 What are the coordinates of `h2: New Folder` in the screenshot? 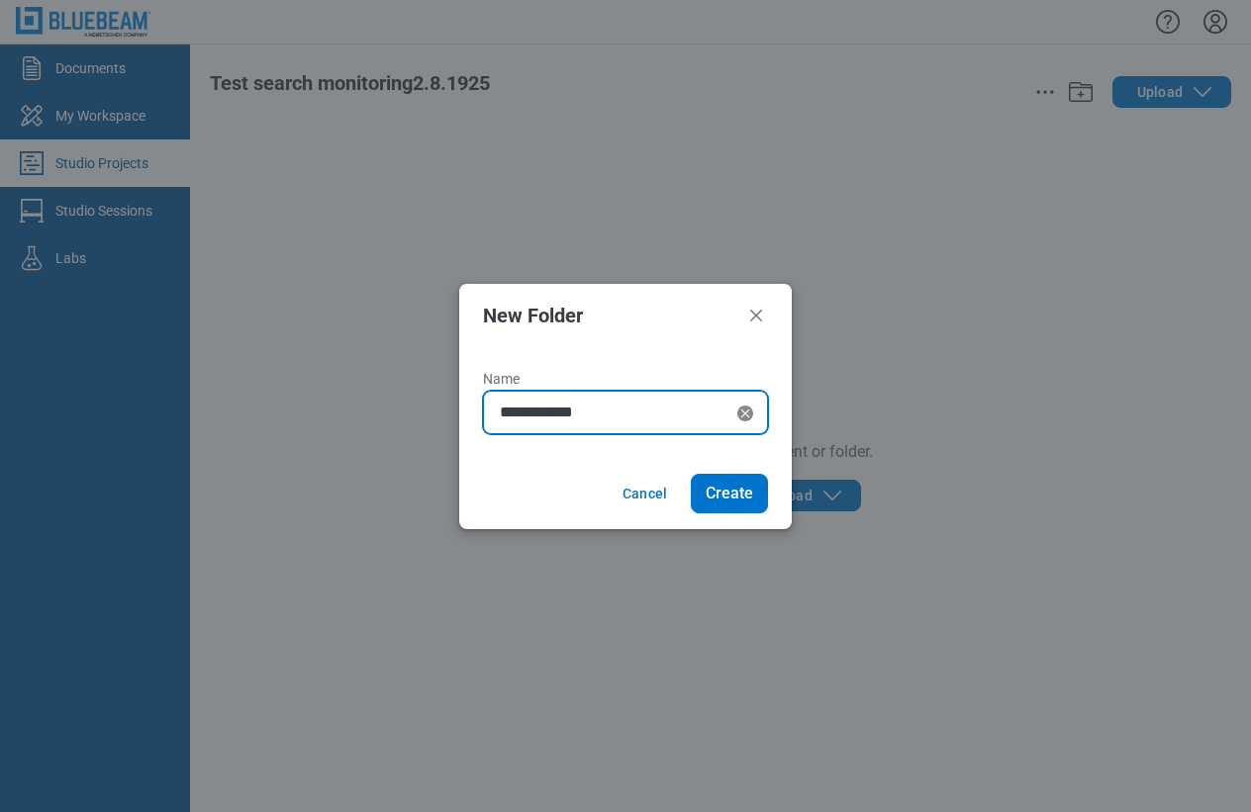 It's located at (609, 316).